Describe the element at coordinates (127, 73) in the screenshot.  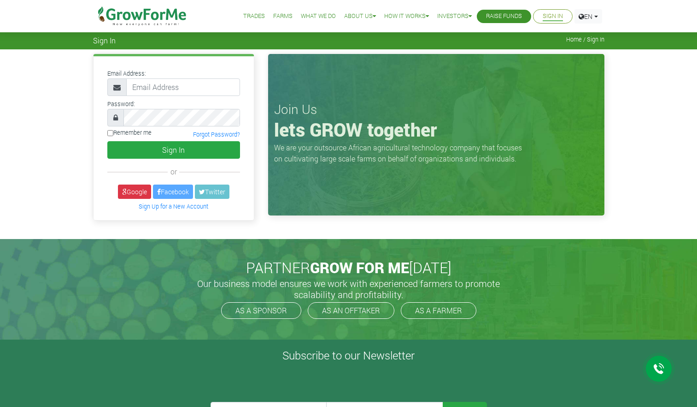
I see `label: Email Address:` at that location.